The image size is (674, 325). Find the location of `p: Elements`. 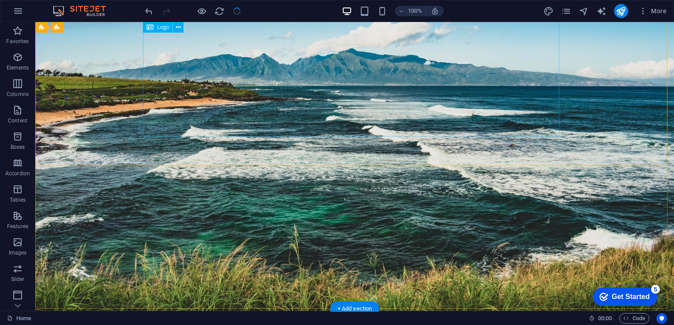

p: Elements is located at coordinates (18, 68).